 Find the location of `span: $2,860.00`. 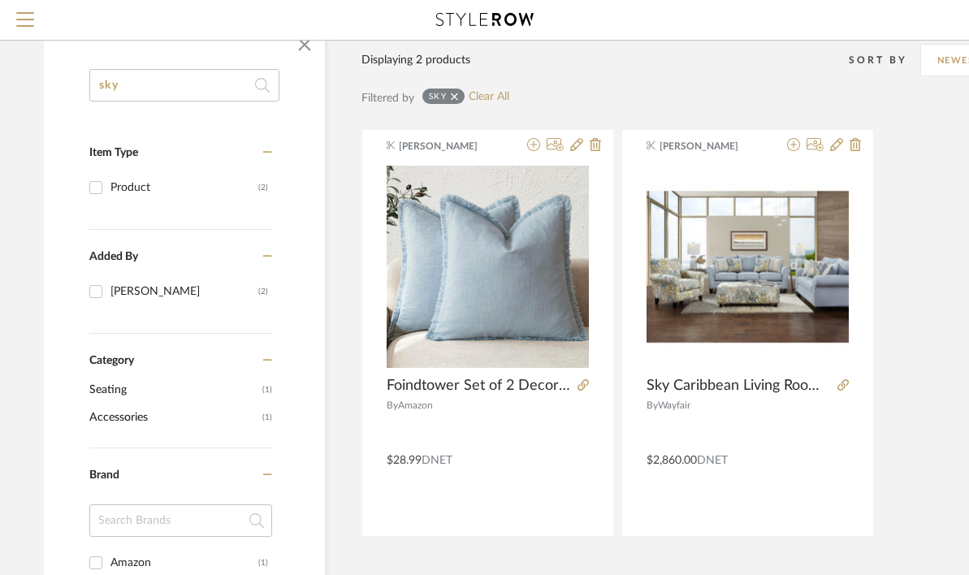

span: $2,860.00 is located at coordinates (672, 461).